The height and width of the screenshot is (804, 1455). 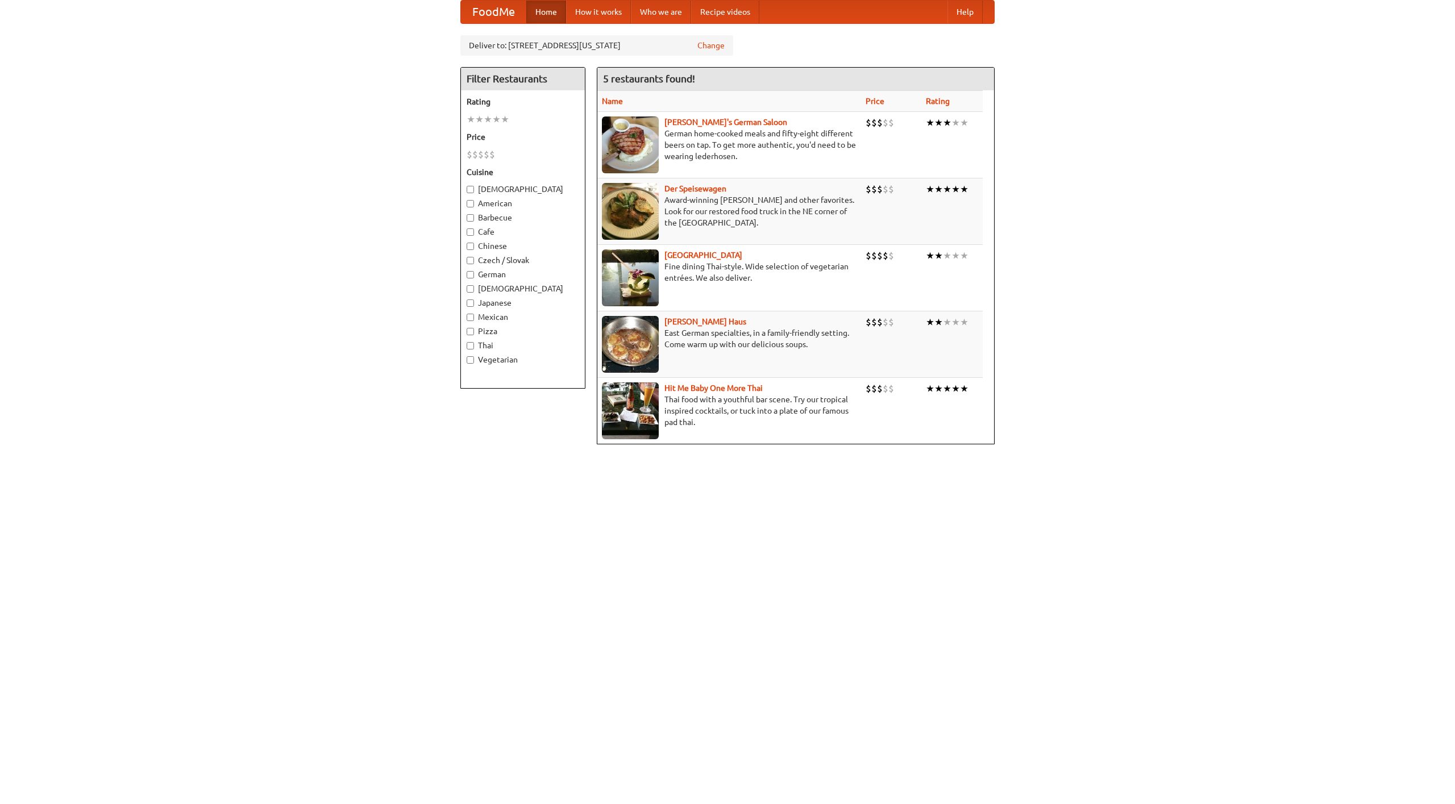 What do you see at coordinates (470, 218) in the screenshot?
I see `input: Barbecue` at bounding box center [470, 218].